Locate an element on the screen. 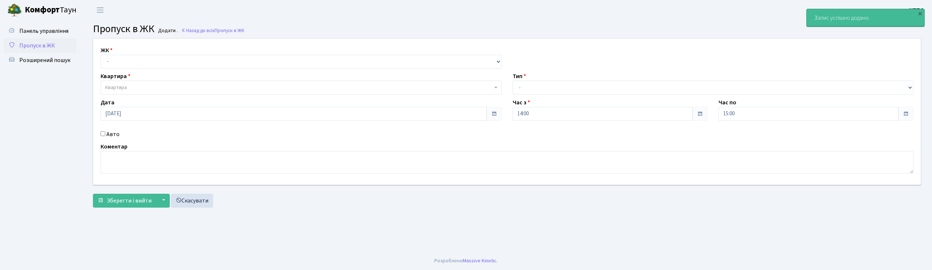 The width and height of the screenshot is (932, 270). a: КПП4 is located at coordinates (916, 10).